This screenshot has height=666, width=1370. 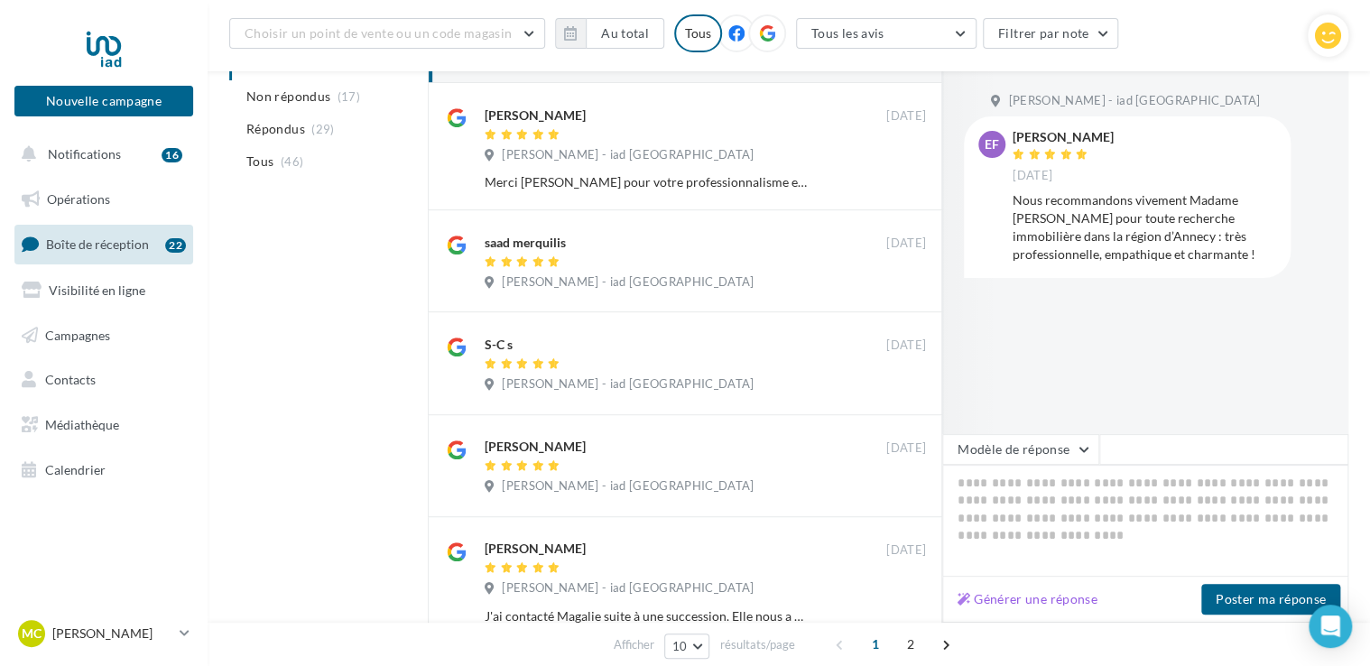 What do you see at coordinates (679, 646) in the screenshot?
I see `span: 10` at bounding box center [679, 646].